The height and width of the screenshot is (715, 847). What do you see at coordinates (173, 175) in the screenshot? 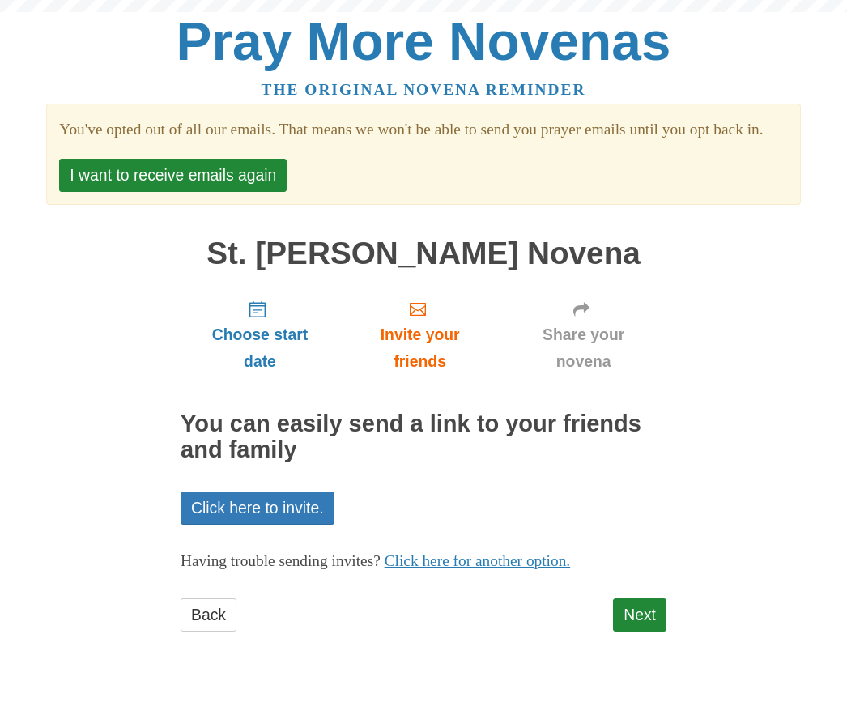
I see `button: I want to receive emails again` at bounding box center [173, 175].